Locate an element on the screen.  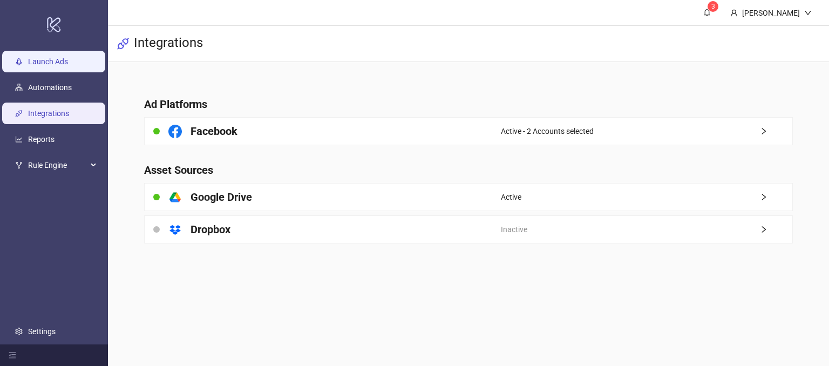
a: FacebookActive - 2 Accounts selectedright is located at coordinates (468, 131).